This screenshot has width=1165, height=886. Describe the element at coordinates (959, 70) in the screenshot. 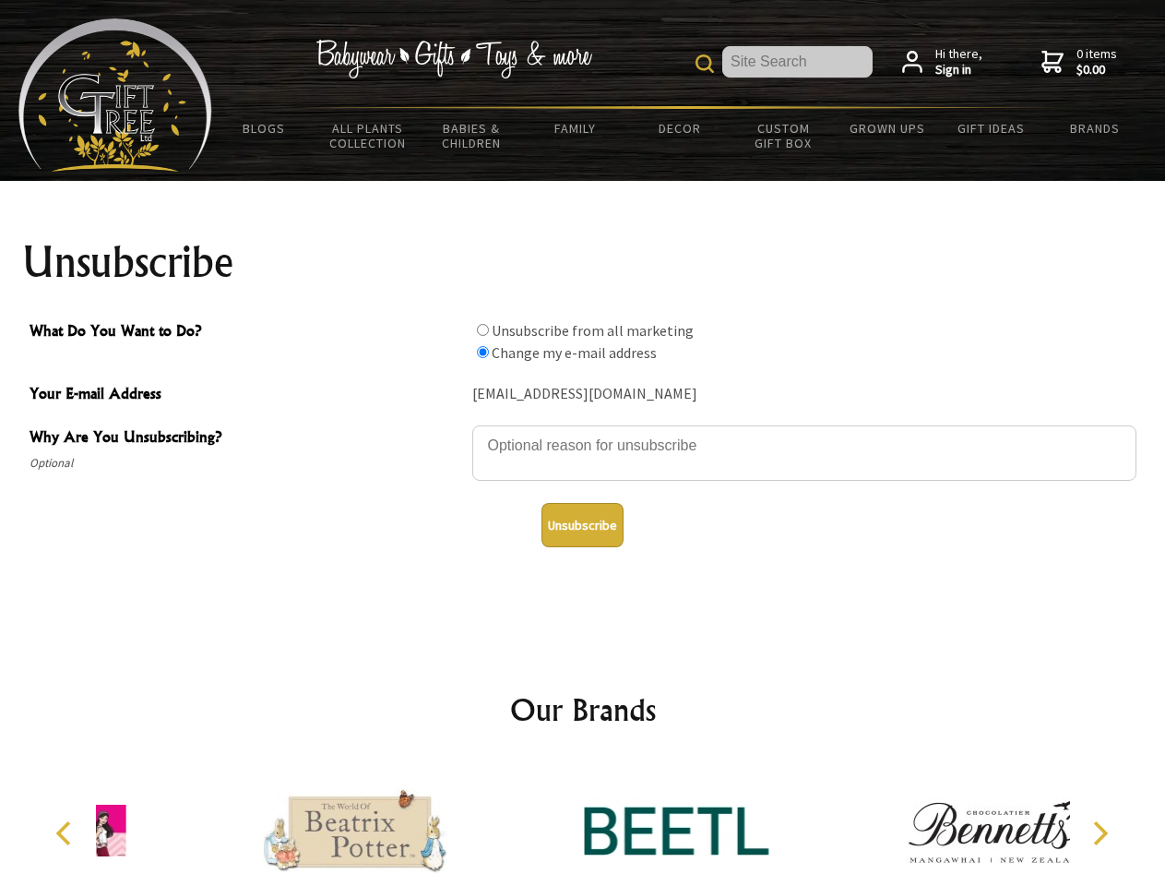

I see `strong: Sign in` at that location.